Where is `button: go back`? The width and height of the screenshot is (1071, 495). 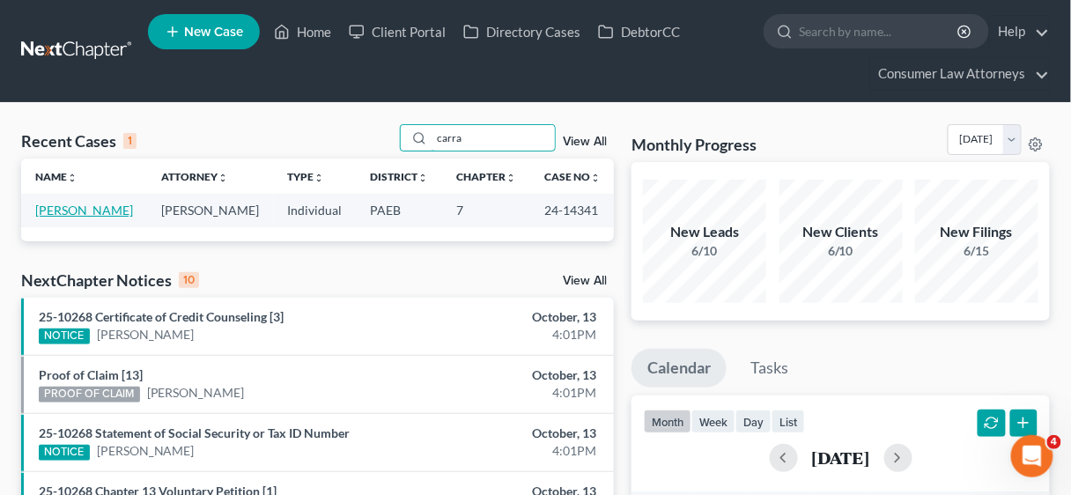
button: go back is located at coordinates (28, 24).